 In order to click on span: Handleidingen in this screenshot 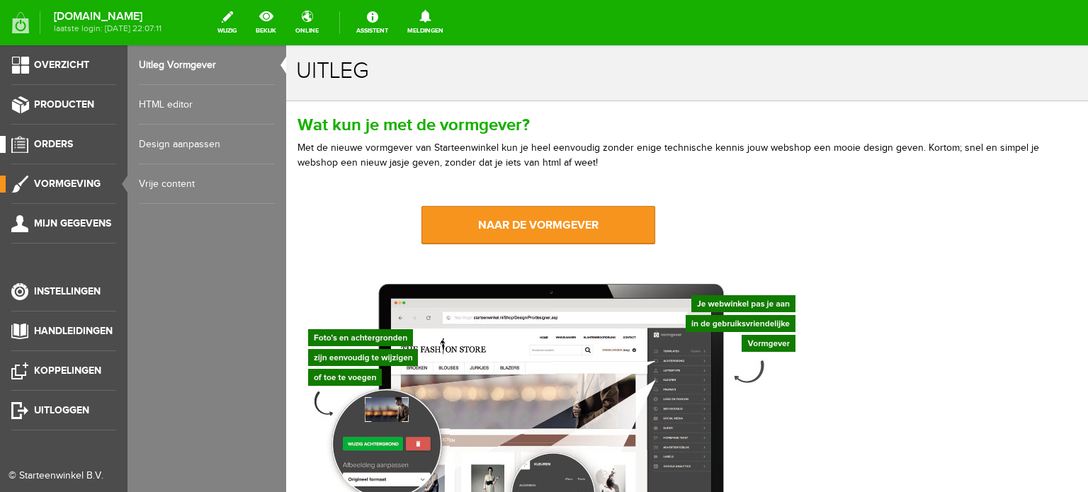, I will do `click(73, 331)`.